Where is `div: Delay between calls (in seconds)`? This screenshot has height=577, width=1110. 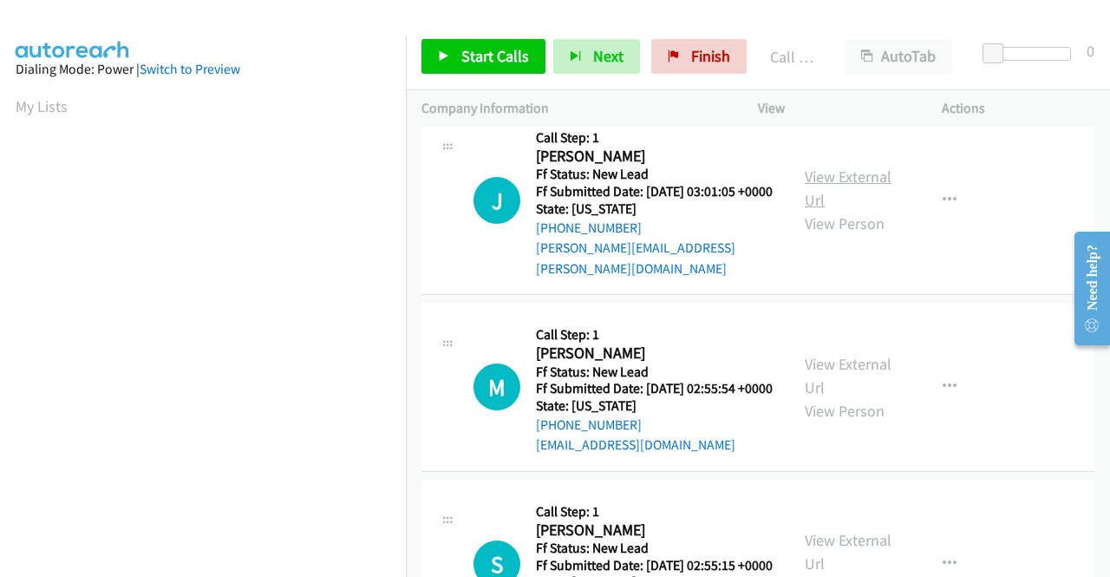
div: Delay between calls (in seconds) is located at coordinates (1031, 54).